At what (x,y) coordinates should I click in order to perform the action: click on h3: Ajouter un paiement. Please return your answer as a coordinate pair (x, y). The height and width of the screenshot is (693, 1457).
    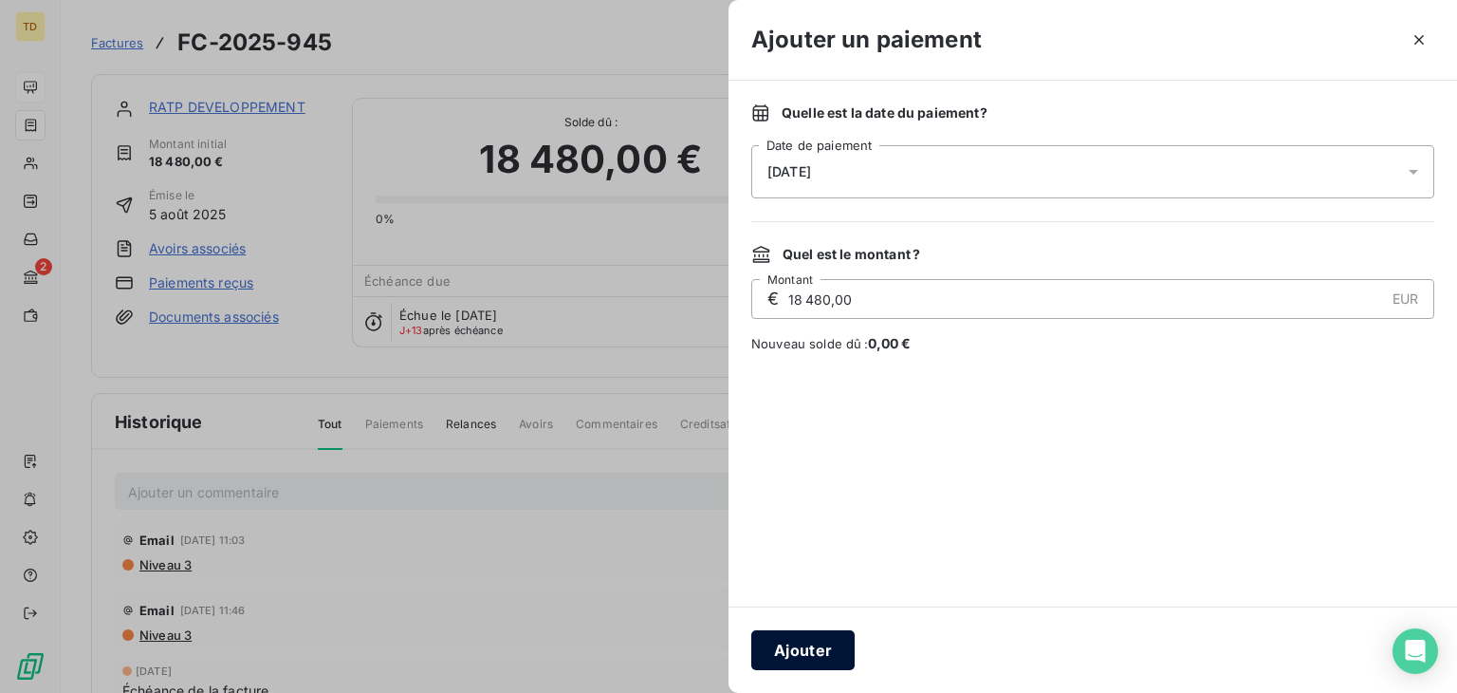
    Looking at the image, I should click on (866, 40).